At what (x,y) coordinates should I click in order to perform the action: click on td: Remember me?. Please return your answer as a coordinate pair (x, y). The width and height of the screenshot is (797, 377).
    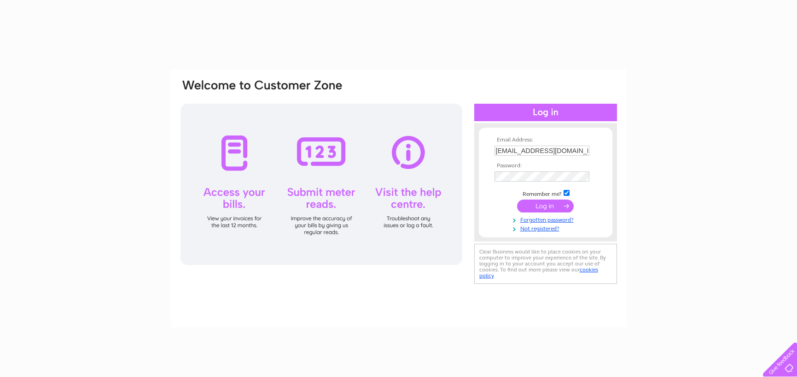
    Looking at the image, I should click on (546, 193).